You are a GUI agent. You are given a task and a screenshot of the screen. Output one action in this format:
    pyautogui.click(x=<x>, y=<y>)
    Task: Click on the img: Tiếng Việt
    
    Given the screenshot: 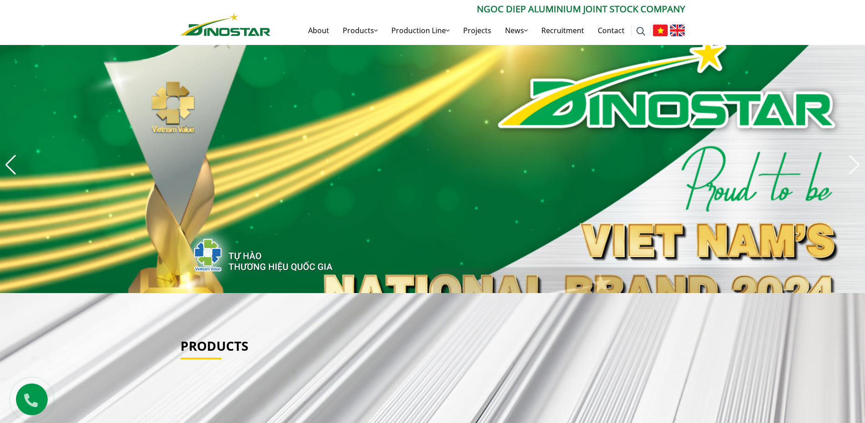 What is the action you would take?
    pyautogui.click(x=660, y=30)
    